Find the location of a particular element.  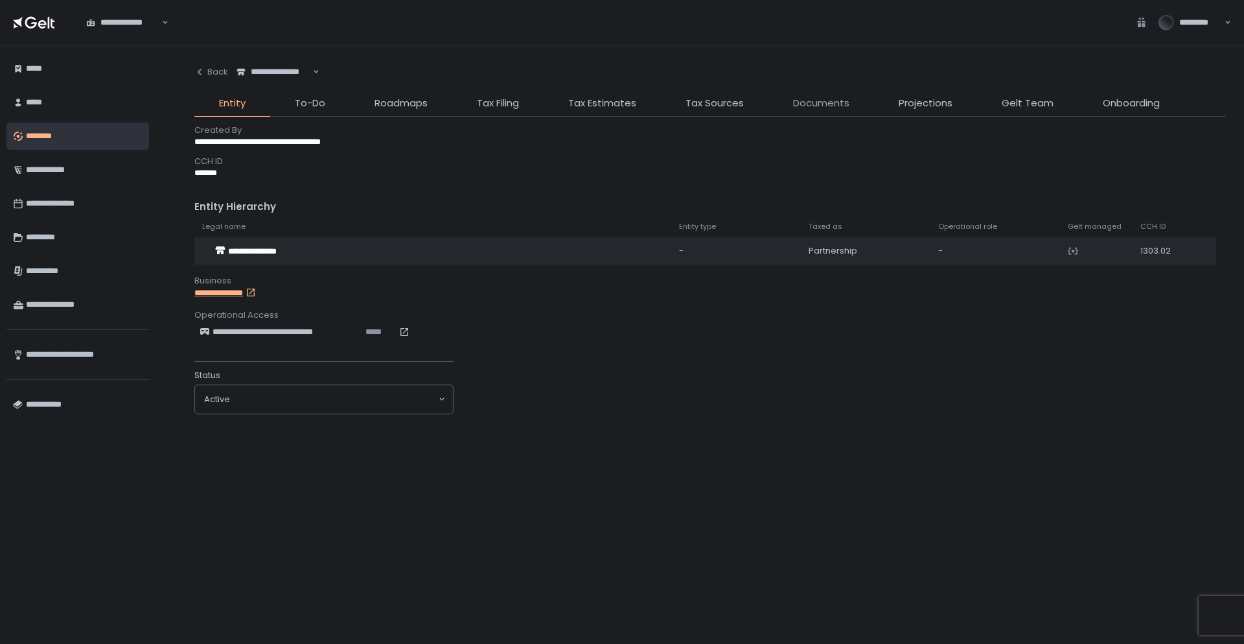

span: Legal name is located at coordinates (224, 226).